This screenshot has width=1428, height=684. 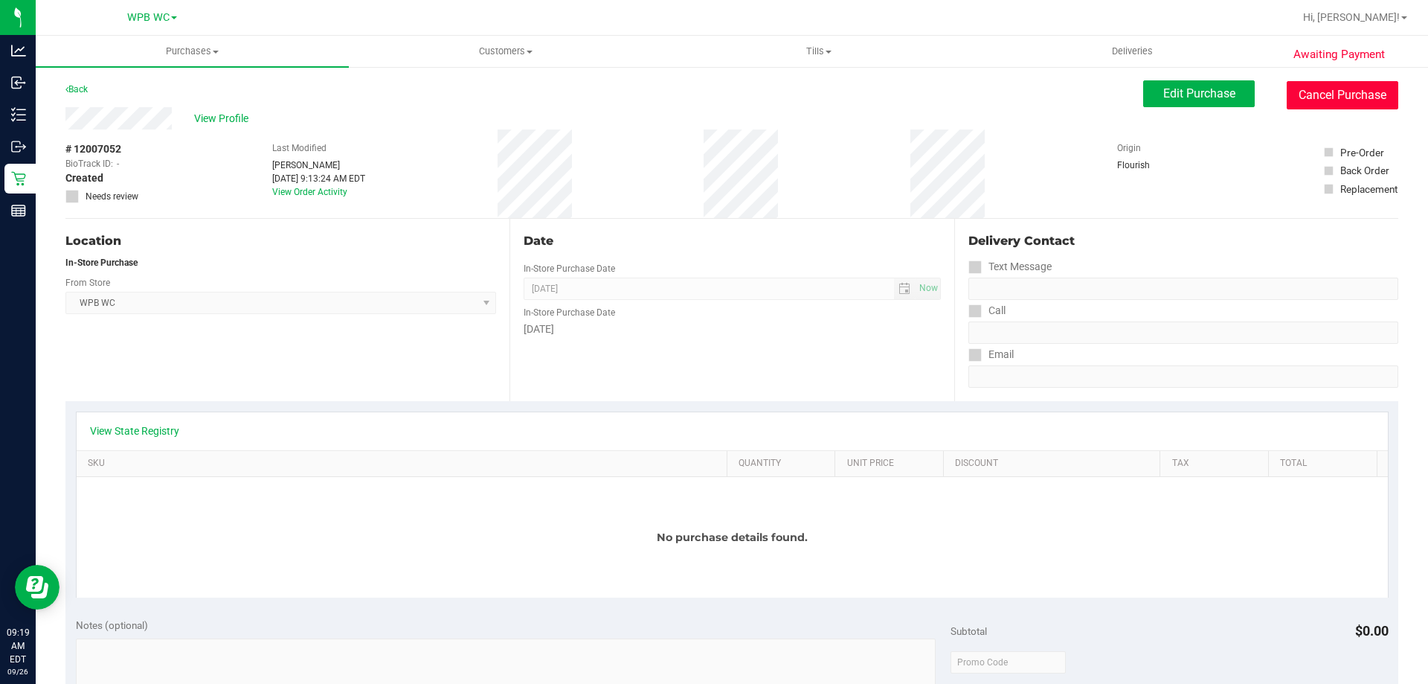 What do you see at coordinates (732, 537) in the screenshot?
I see `div: No purchase details found.` at bounding box center [732, 537].